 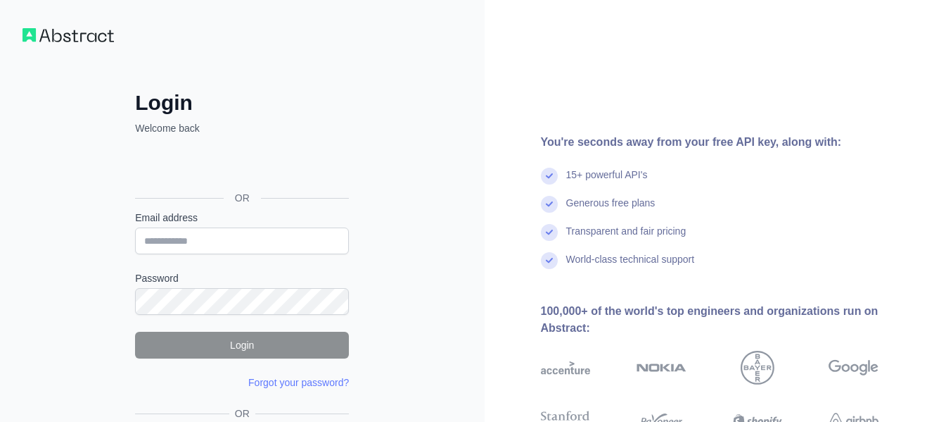 I want to click on img: Workflow, so click(x=68, y=35).